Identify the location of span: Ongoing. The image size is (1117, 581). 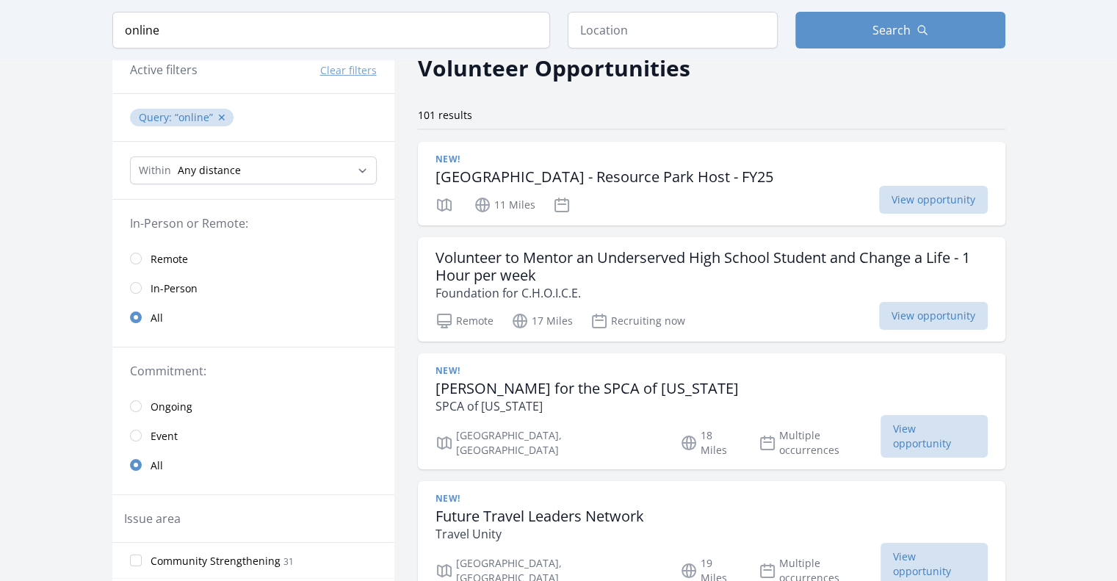
(171, 407).